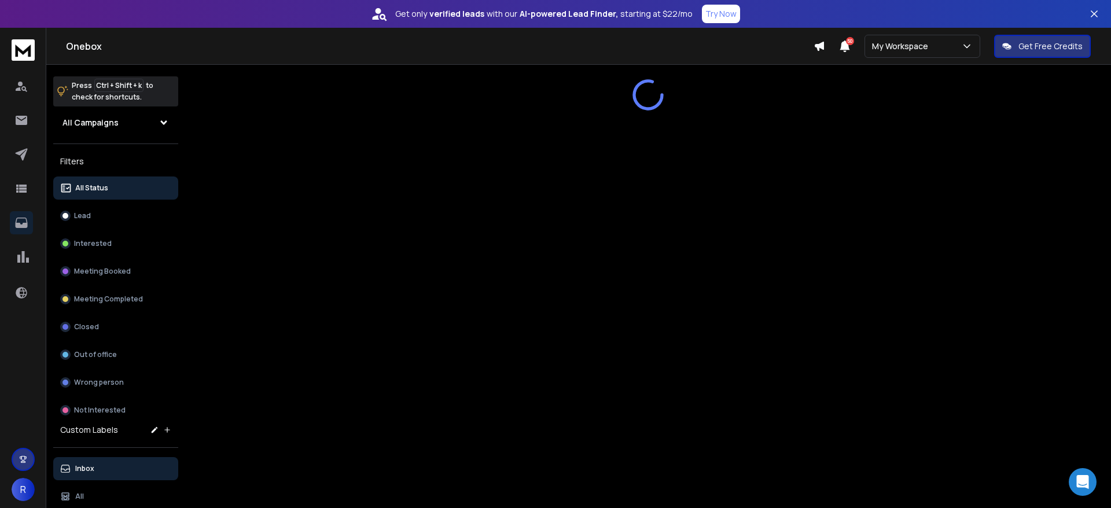 This screenshot has width=1111, height=508. What do you see at coordinates (99, 383) in the screenshot?
I see `p: Wrong person` at bounding box center [99, 383].